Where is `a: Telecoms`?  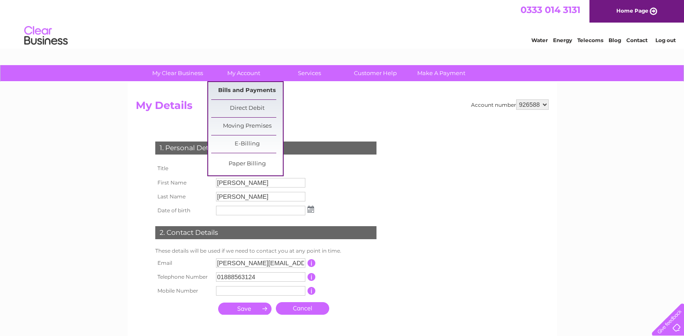 a: Telecoms is located at coordinates (590, 40).